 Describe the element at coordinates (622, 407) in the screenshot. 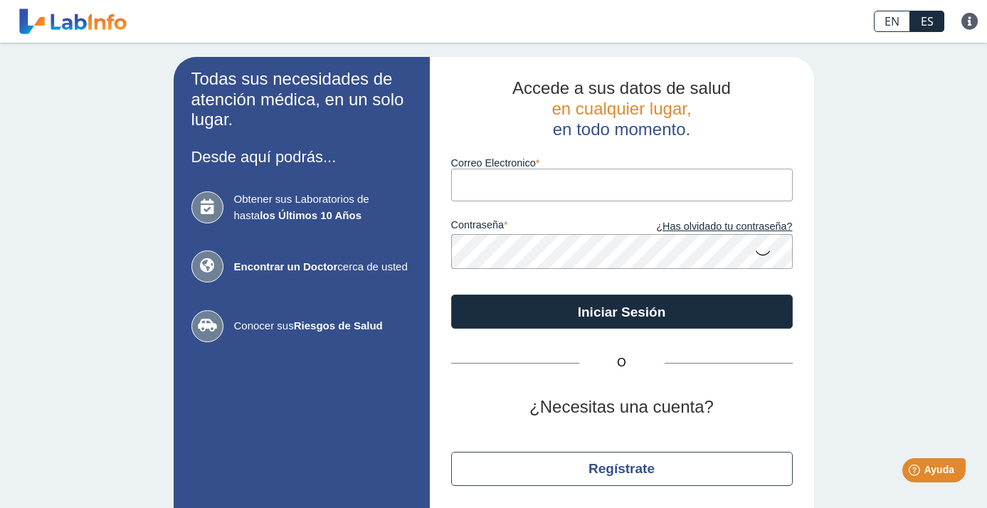

I see `h2: ¿Necesitas una cuenta?` at that location.